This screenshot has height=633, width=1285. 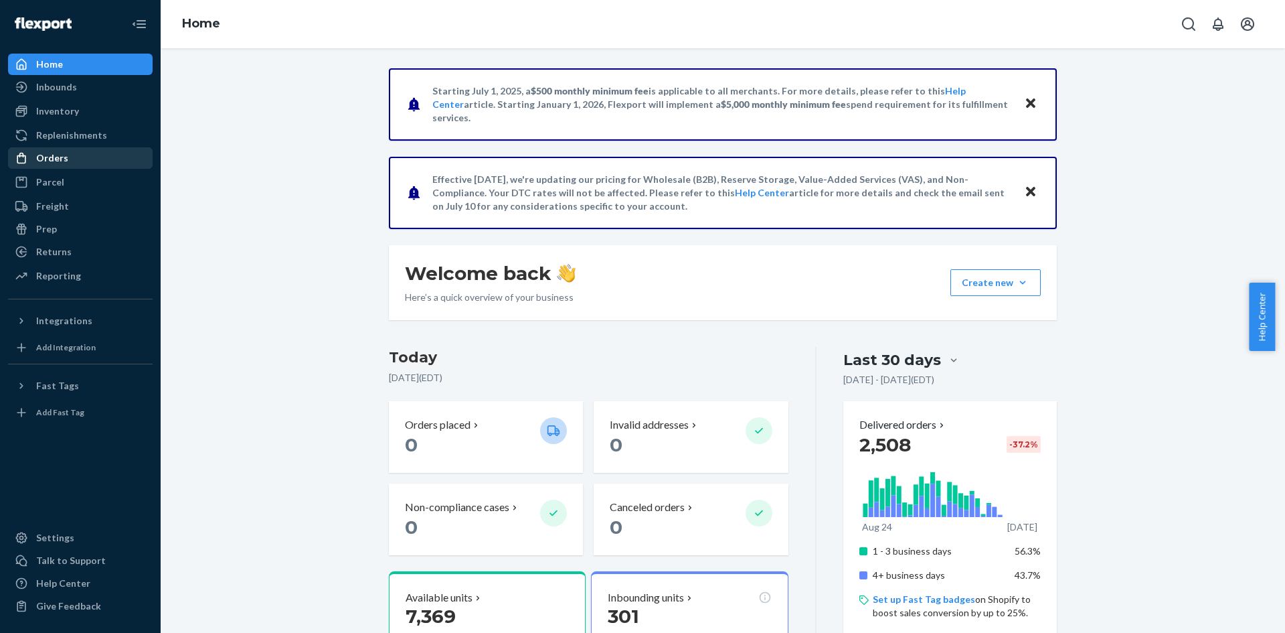 What do you see at coordinates (877, 527) in the screenshot?
I see `p: Aug 24` at bounding box center [877, 527].